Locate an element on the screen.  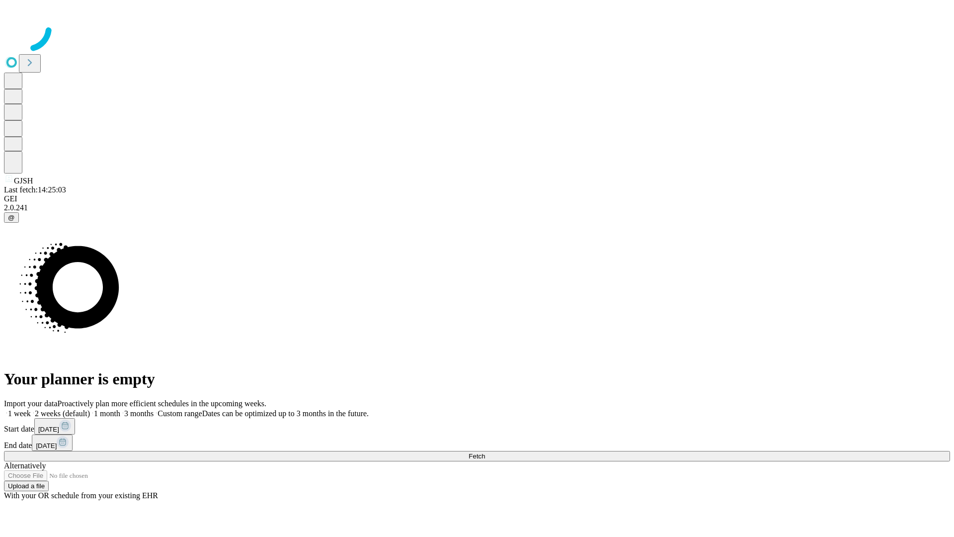
span: Custom range is located at coordinates (179, 413).